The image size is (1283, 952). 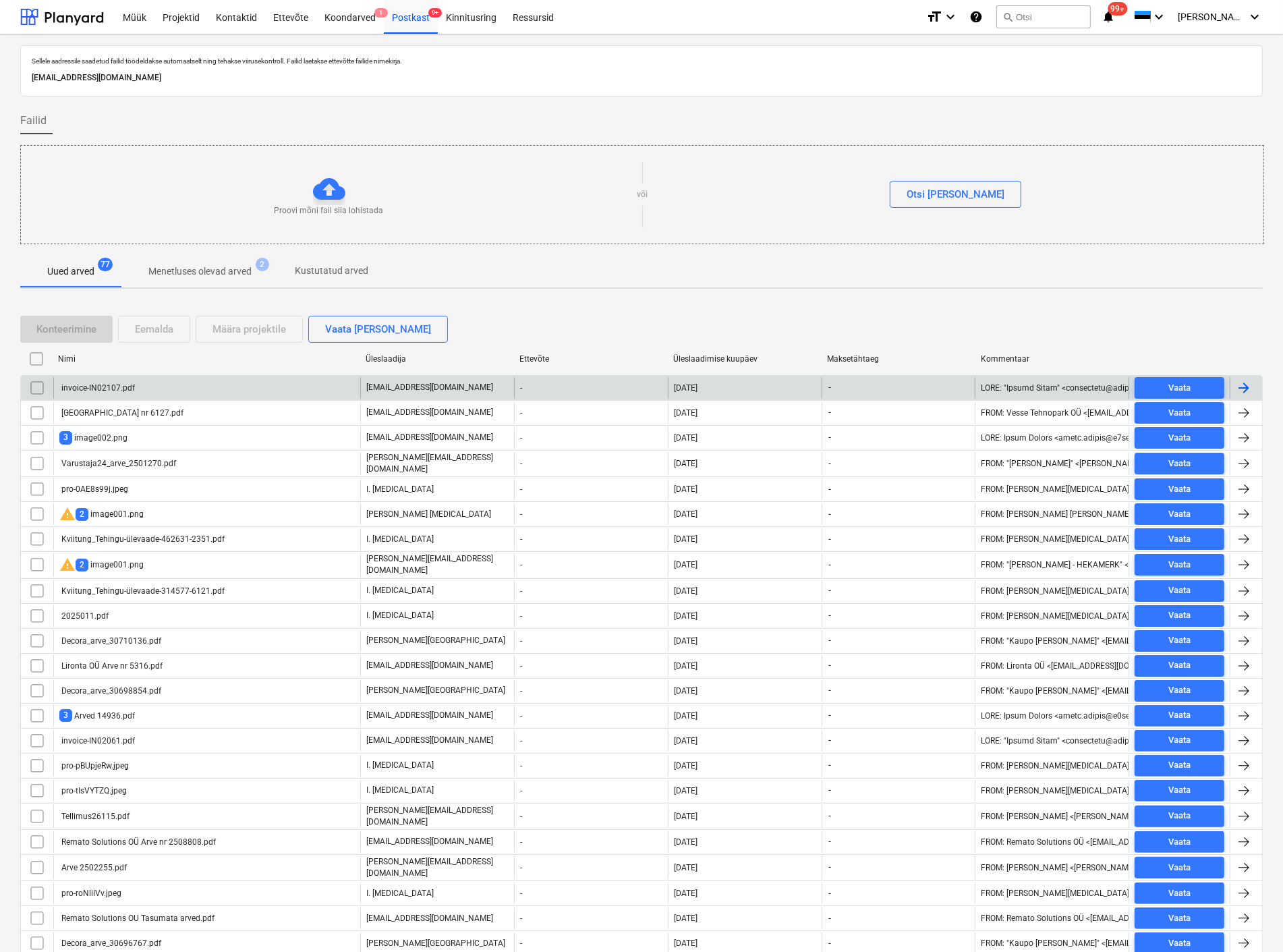 What do you see at coordinates (329, 210) in the screenshot?
I see `p: Proovi mõni fail siia lohistada` at bounding box center [329, 210].